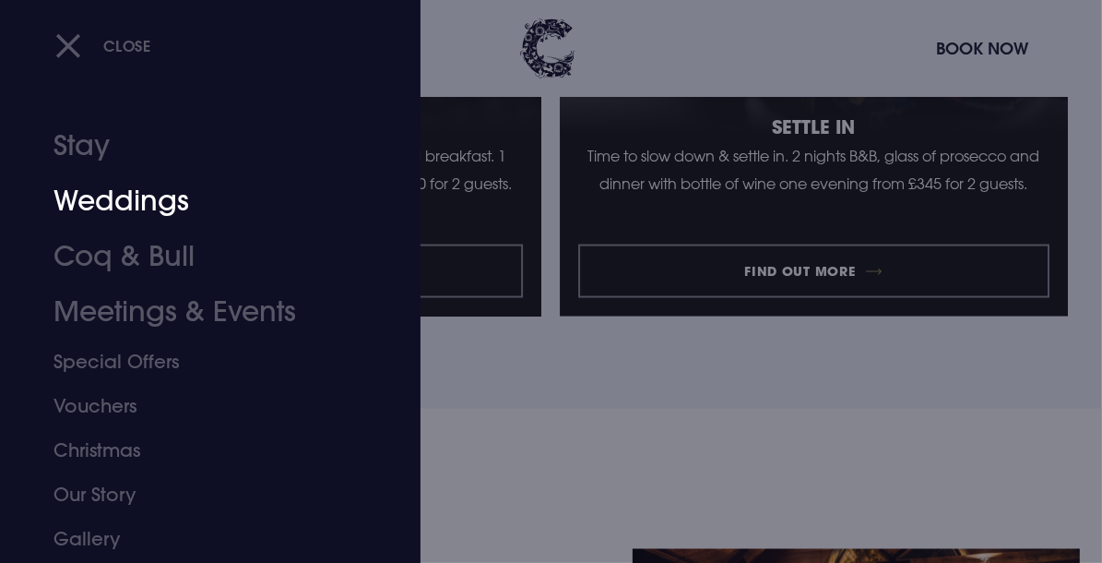 The height and width of the screenshot is (563, 1102). What do you see at coordinates (197, 539) in the screenshot?
I see `a: Gallery` at bounding box center [197, 539].